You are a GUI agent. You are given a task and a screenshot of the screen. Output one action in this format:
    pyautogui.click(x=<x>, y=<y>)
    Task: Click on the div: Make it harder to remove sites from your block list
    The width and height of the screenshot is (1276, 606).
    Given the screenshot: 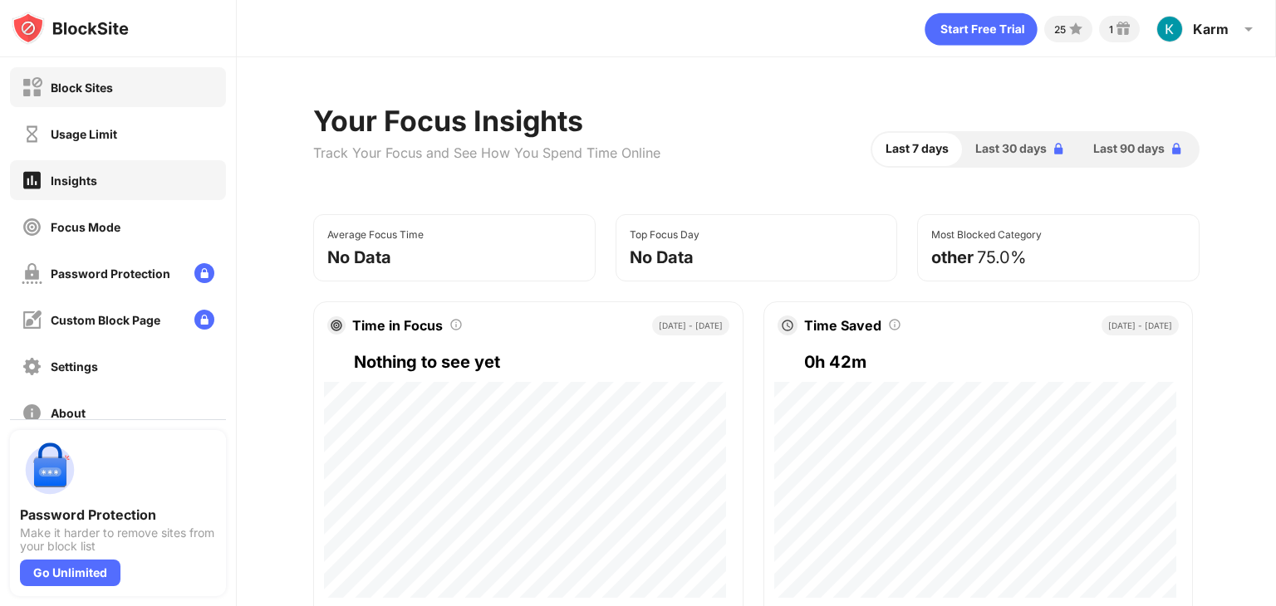 What is the action you would take?
    pyautogui.click(x=118, y=540)
    